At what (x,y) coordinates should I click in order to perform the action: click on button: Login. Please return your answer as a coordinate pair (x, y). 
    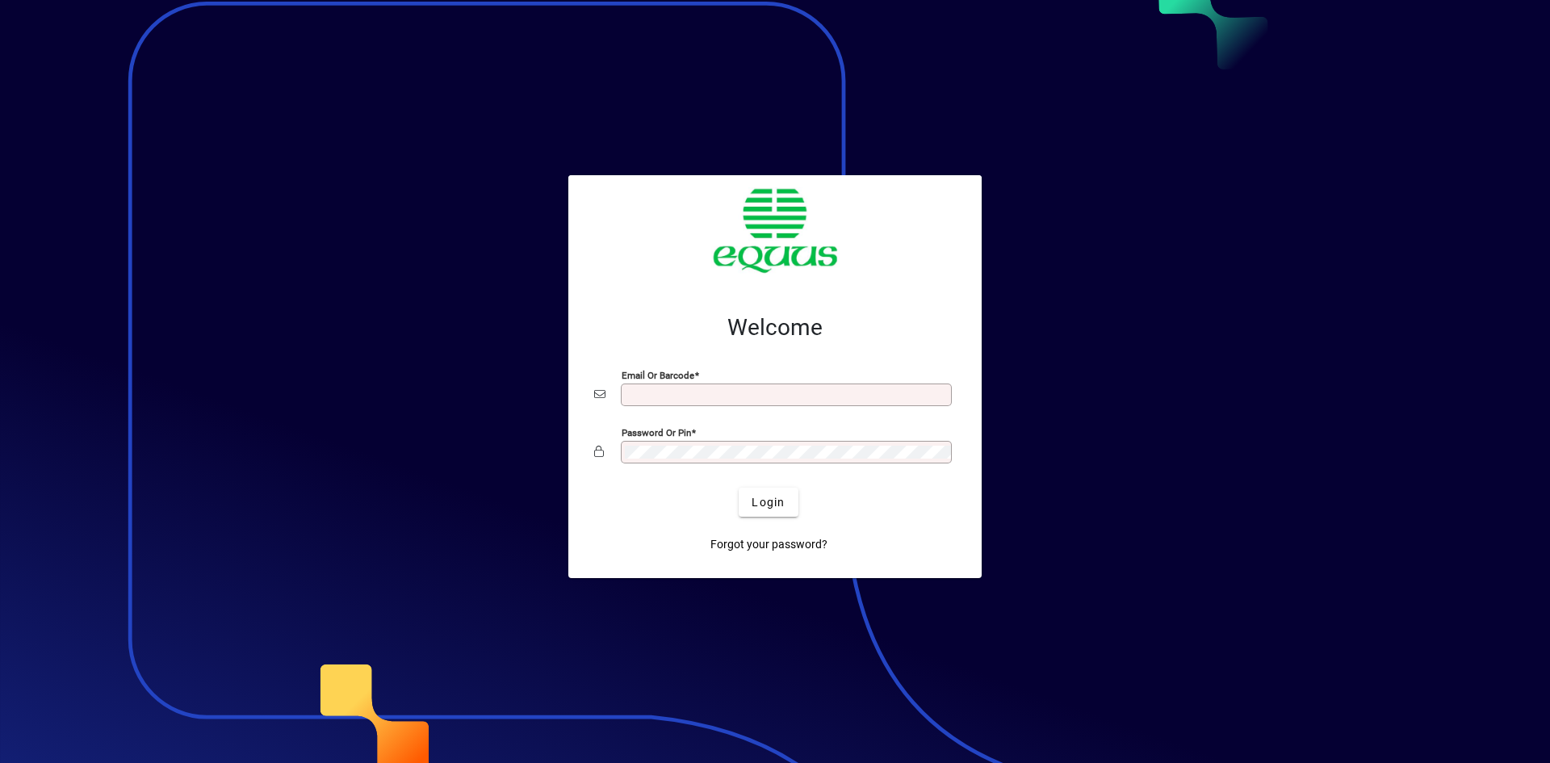
    Looking at the image, I should click on (768, 502).